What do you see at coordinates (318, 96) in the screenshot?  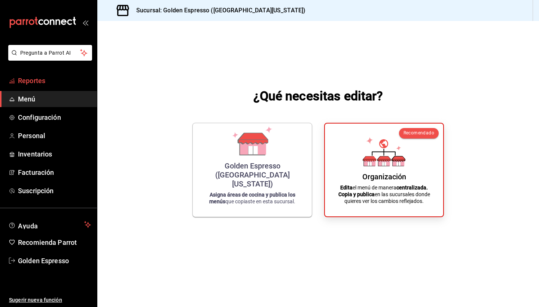 I see `h1: ¿Qué necesitas editar?` at bounding box center [318, 96].